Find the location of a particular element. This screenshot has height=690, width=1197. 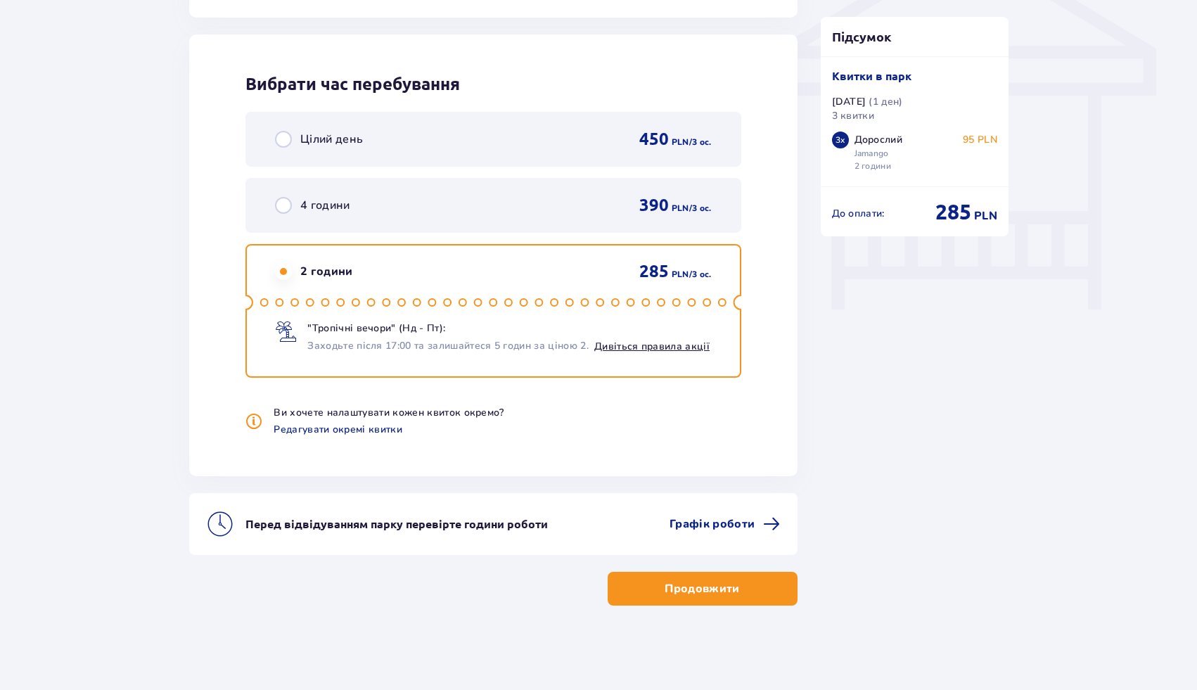

p: 95 PLN is located at coordinates (980, 140).